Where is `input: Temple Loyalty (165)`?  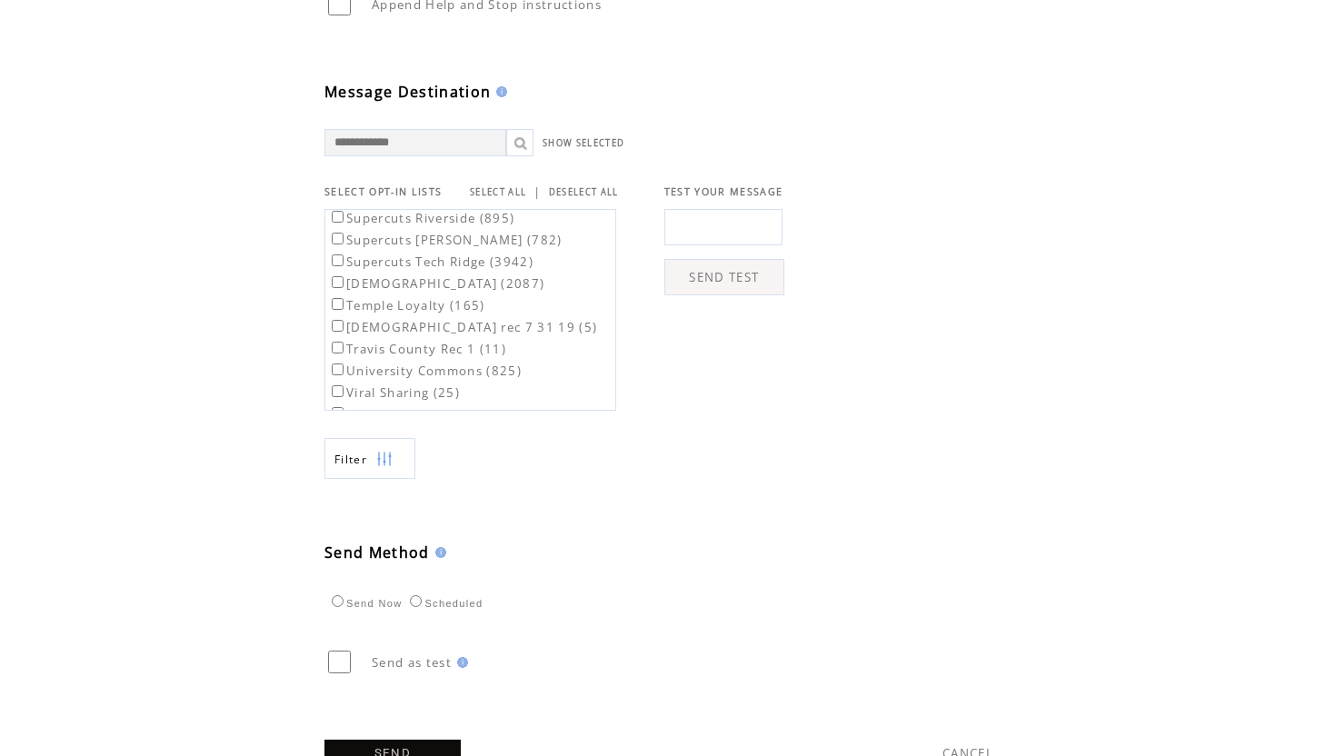
input: Temple Loyalty (165) is located at coordinates (337, 304).